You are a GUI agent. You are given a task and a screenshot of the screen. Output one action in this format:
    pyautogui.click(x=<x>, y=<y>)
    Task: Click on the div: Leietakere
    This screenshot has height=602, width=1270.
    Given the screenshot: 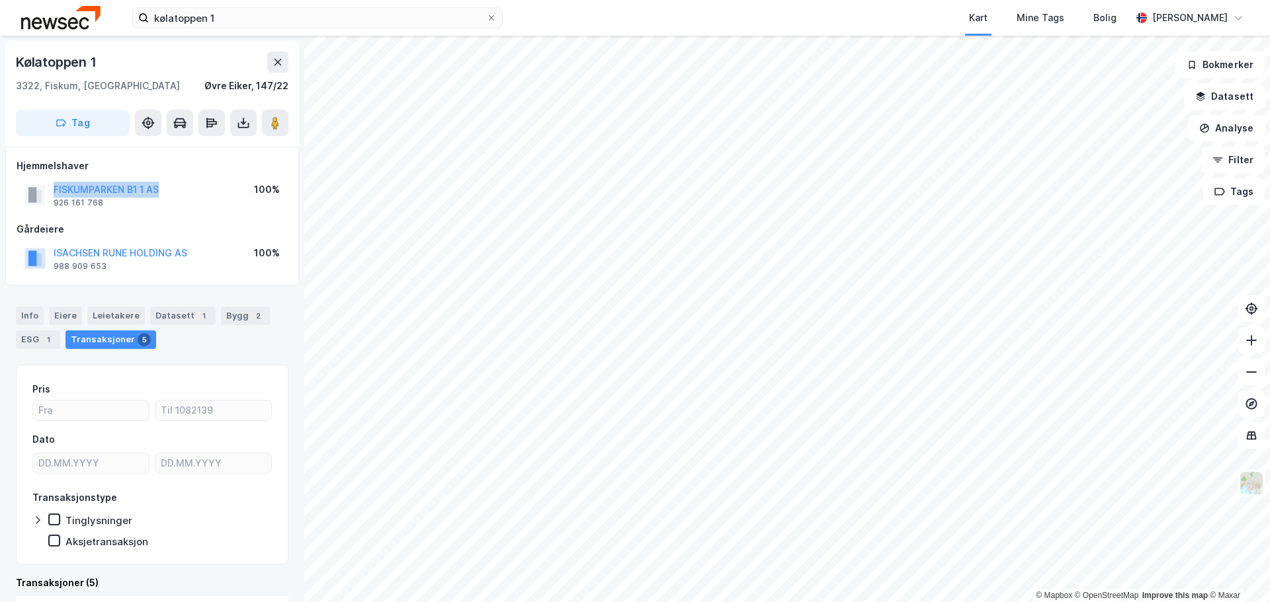 What is the action you would take?
    pyautogui.click(x=116, y=316)
    